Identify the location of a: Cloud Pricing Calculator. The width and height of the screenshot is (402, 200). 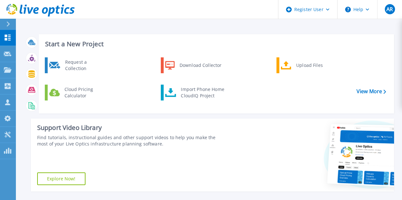
(77, 93).